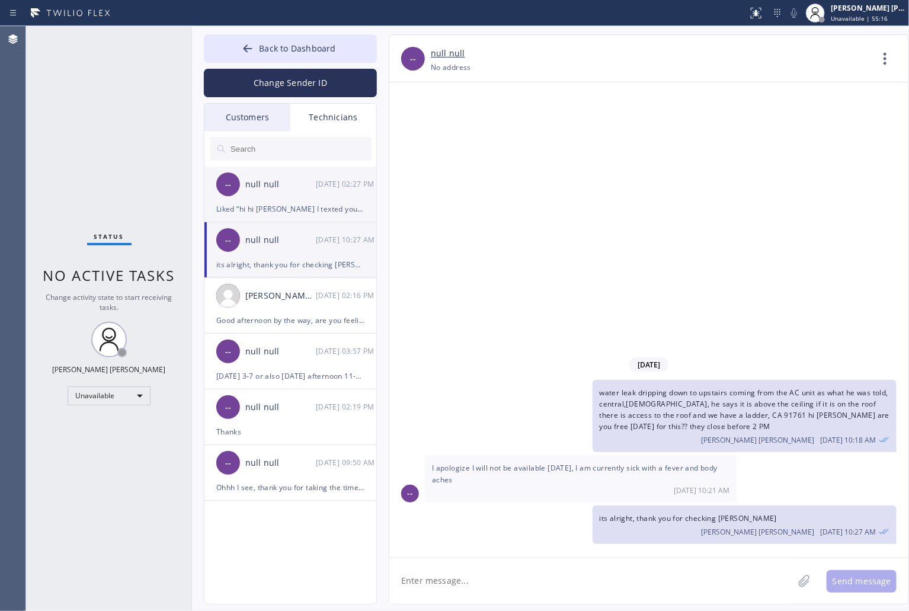  Describe the element at coordinates (290, 320) in the screenshot. I see `div: Good afternoon by the way, are you feeling much better now?` at that location.